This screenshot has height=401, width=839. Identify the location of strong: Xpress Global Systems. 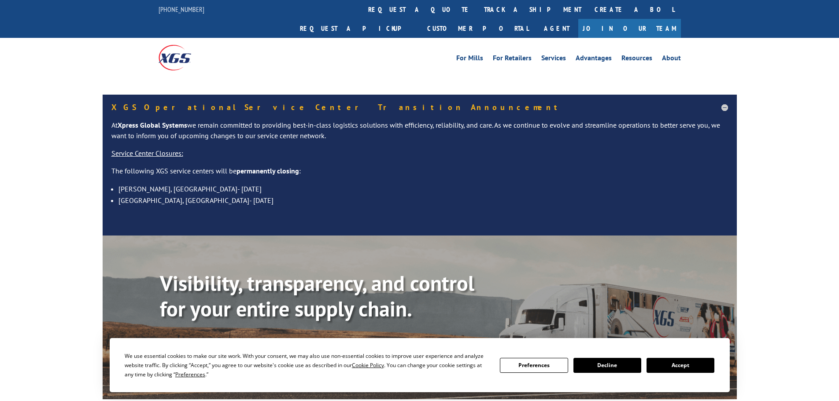
(152, 125).